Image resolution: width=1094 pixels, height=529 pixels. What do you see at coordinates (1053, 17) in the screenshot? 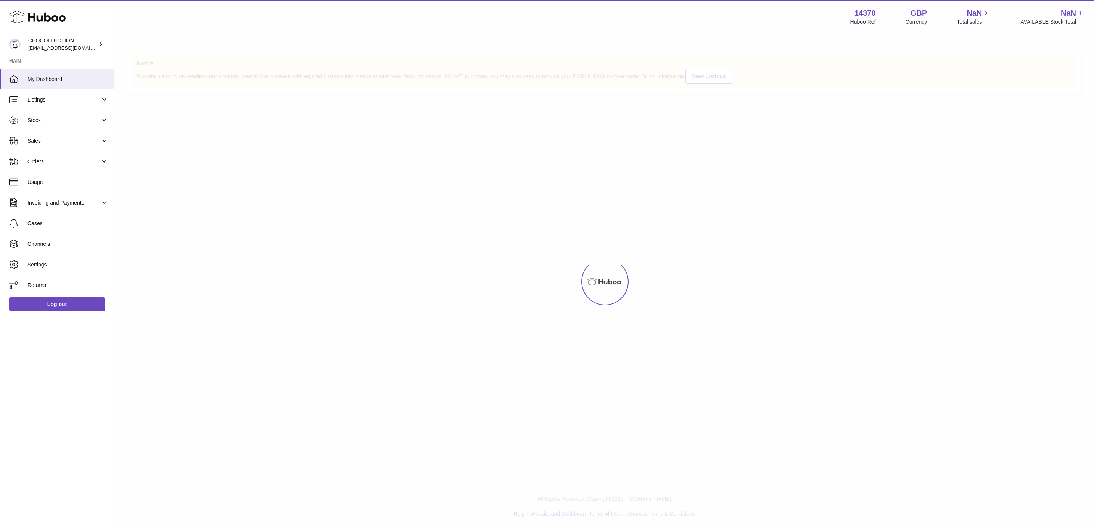
I see `a: NaN AVAILABLE Stock Total` at bounding box center [1053, 17].